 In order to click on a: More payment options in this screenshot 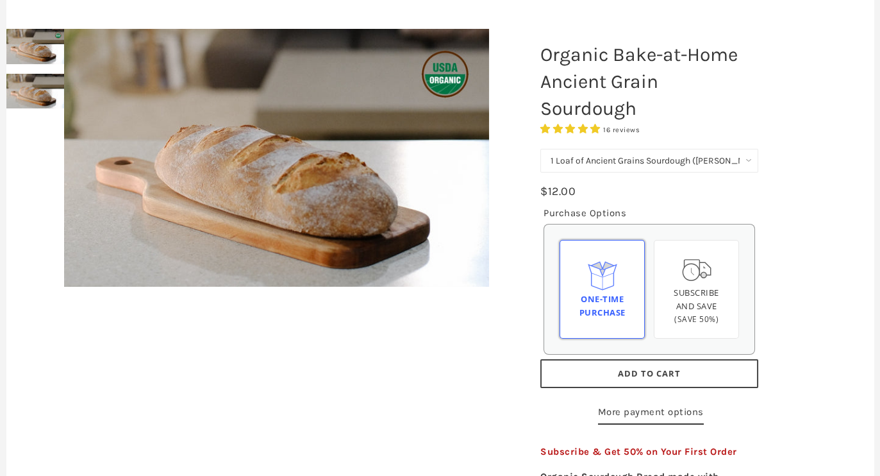, I will do `click(651, 414)`.